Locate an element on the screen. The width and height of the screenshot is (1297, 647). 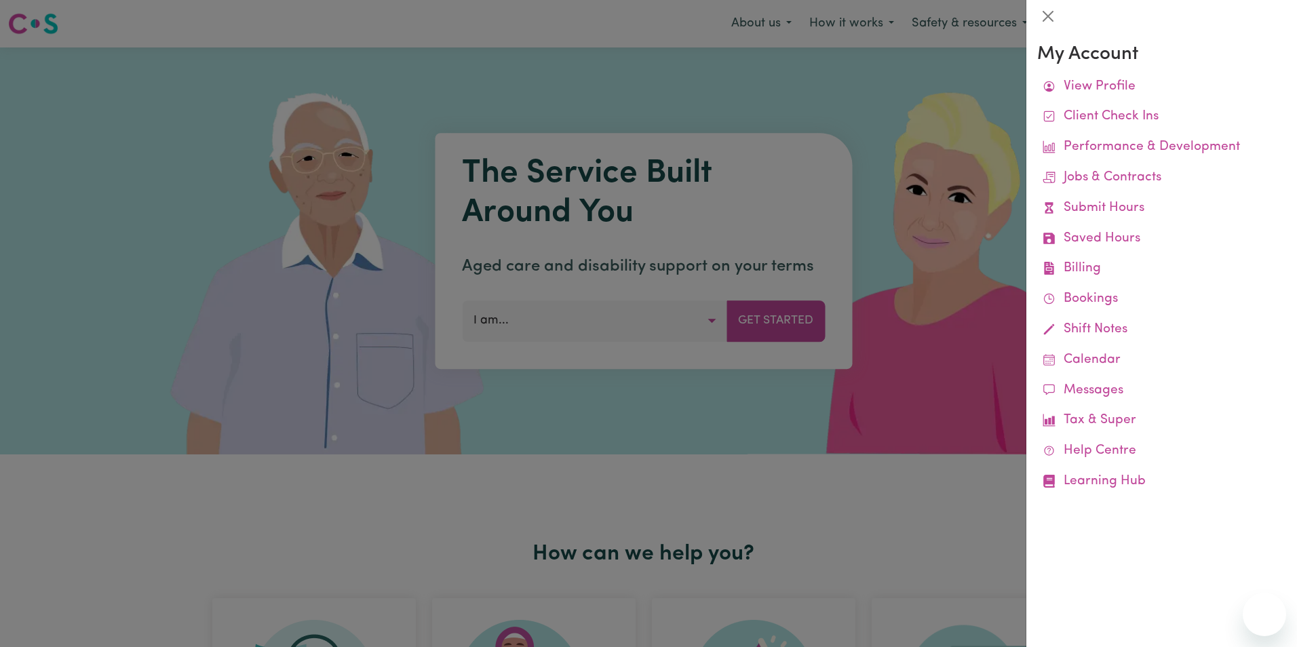
a: Bookings is located at coordinates (1162, 299).